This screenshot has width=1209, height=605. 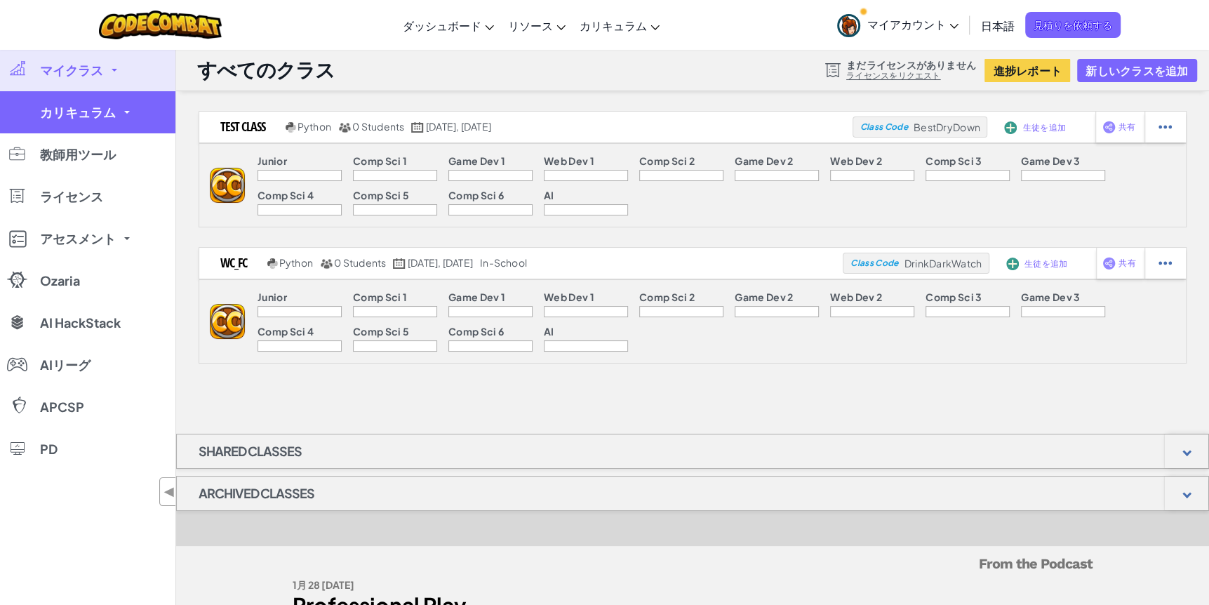 What do you see at coordinates (1136, 70) in the screenshot?
I see `button: 新しいクラスを追加` at bounding box center [1136, 70].